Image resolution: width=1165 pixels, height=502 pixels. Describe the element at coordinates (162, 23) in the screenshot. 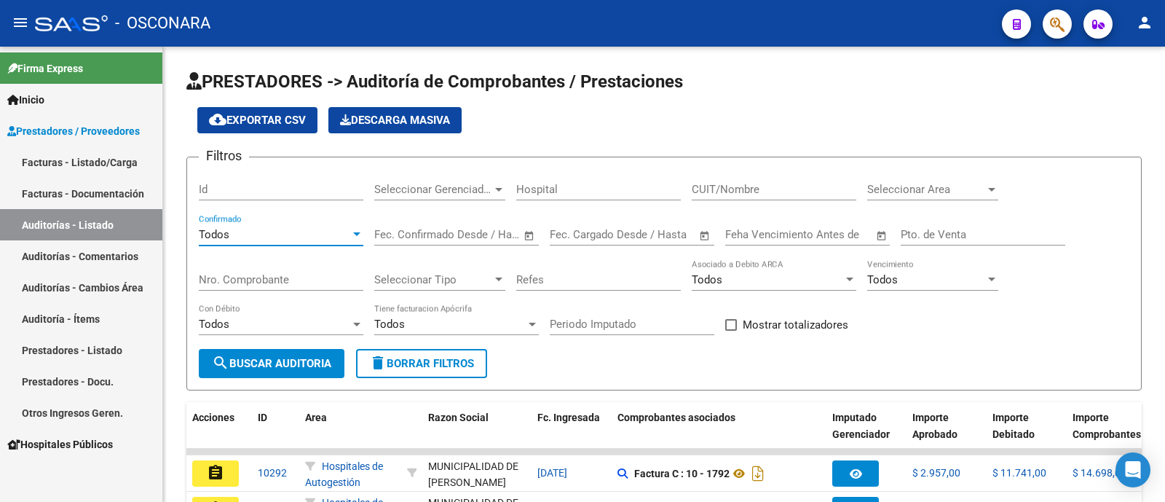

I see `span: - OSCONARA` at that location.